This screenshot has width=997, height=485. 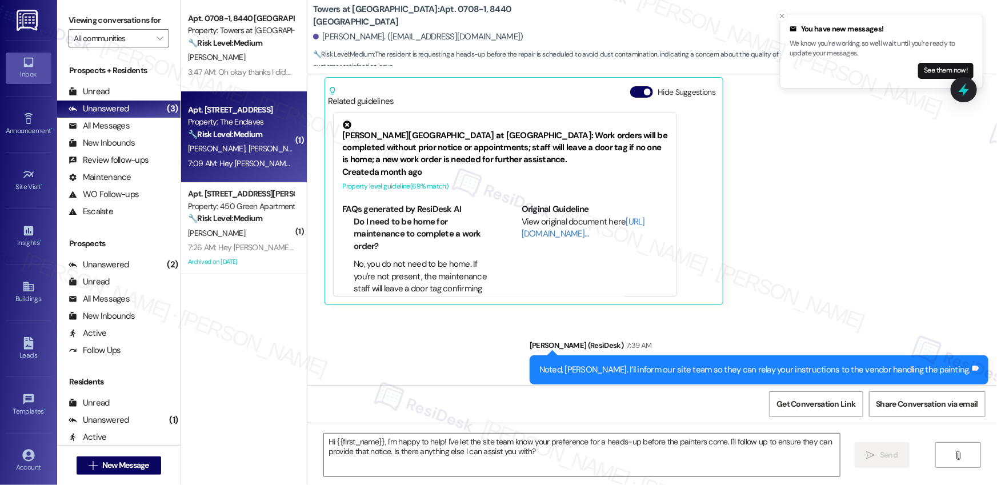 What do you see at coordinates (882, 49) in the screenshot?
I see `p: We know you're working, so we'll wait until you're ready to update your messages.` at bounding box center [882, 49].